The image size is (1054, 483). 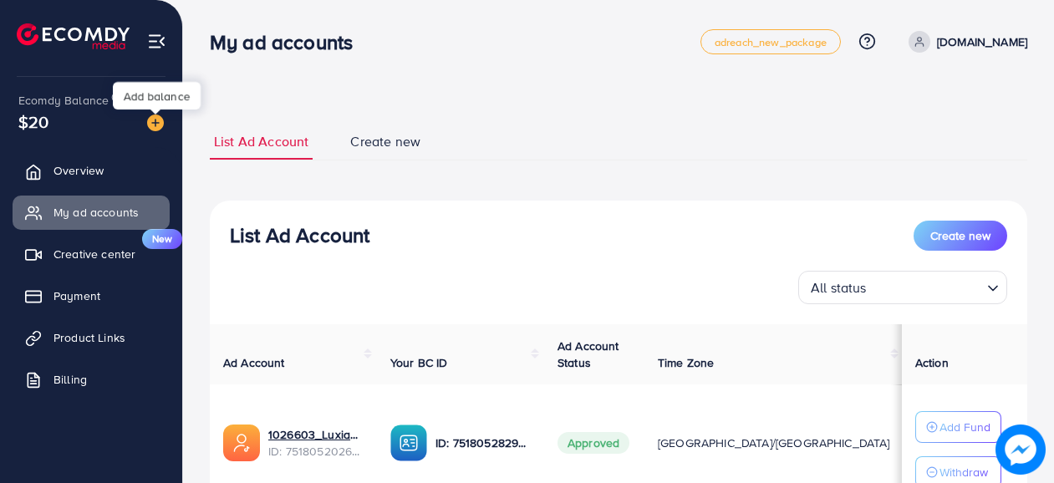 I want to click on span: Overview, so click(x=79, y=171).